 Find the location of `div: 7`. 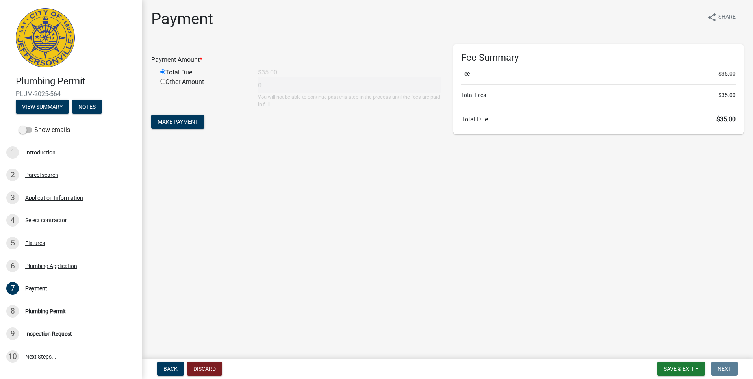

div: 7 is located at coordinates (13, 288).